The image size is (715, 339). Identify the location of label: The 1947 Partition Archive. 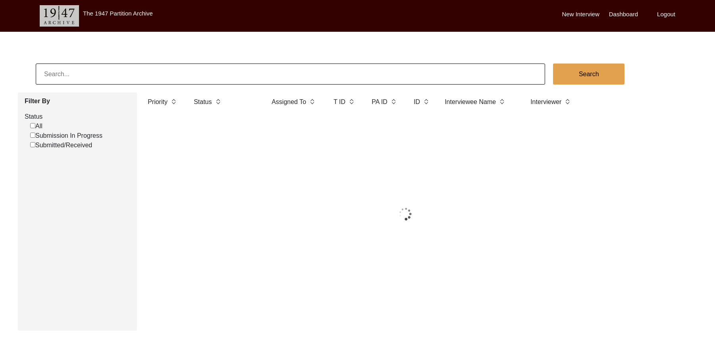
(118, 13).